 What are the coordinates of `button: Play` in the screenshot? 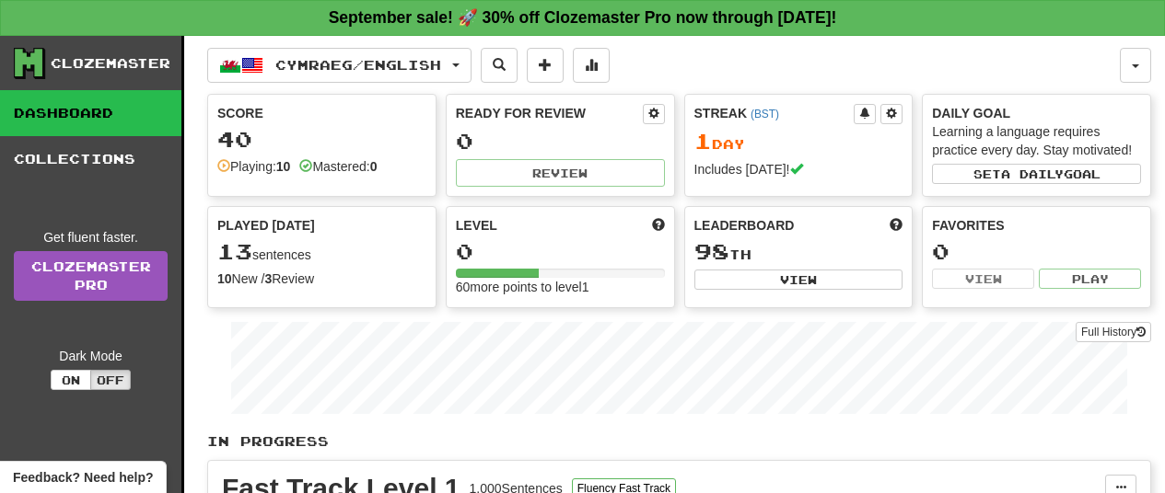 It's located at (1089, 279).